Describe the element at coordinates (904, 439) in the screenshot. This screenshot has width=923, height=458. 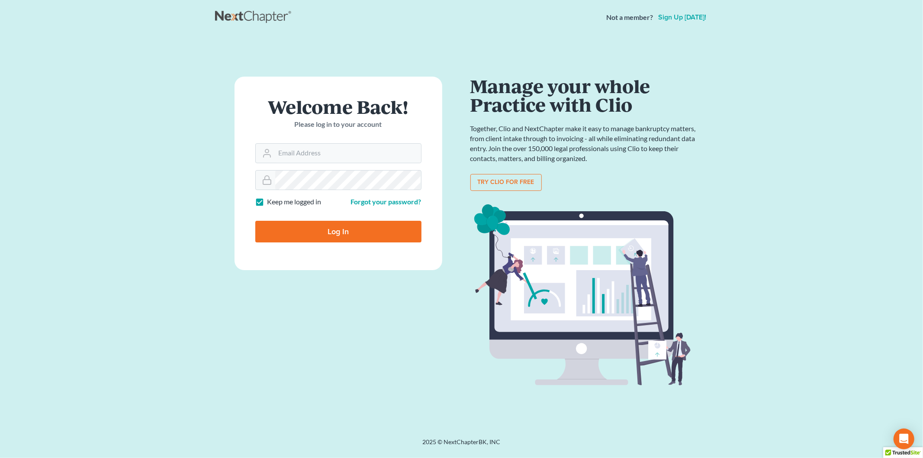
I see `div: Open Intercom Messenger` at that location.